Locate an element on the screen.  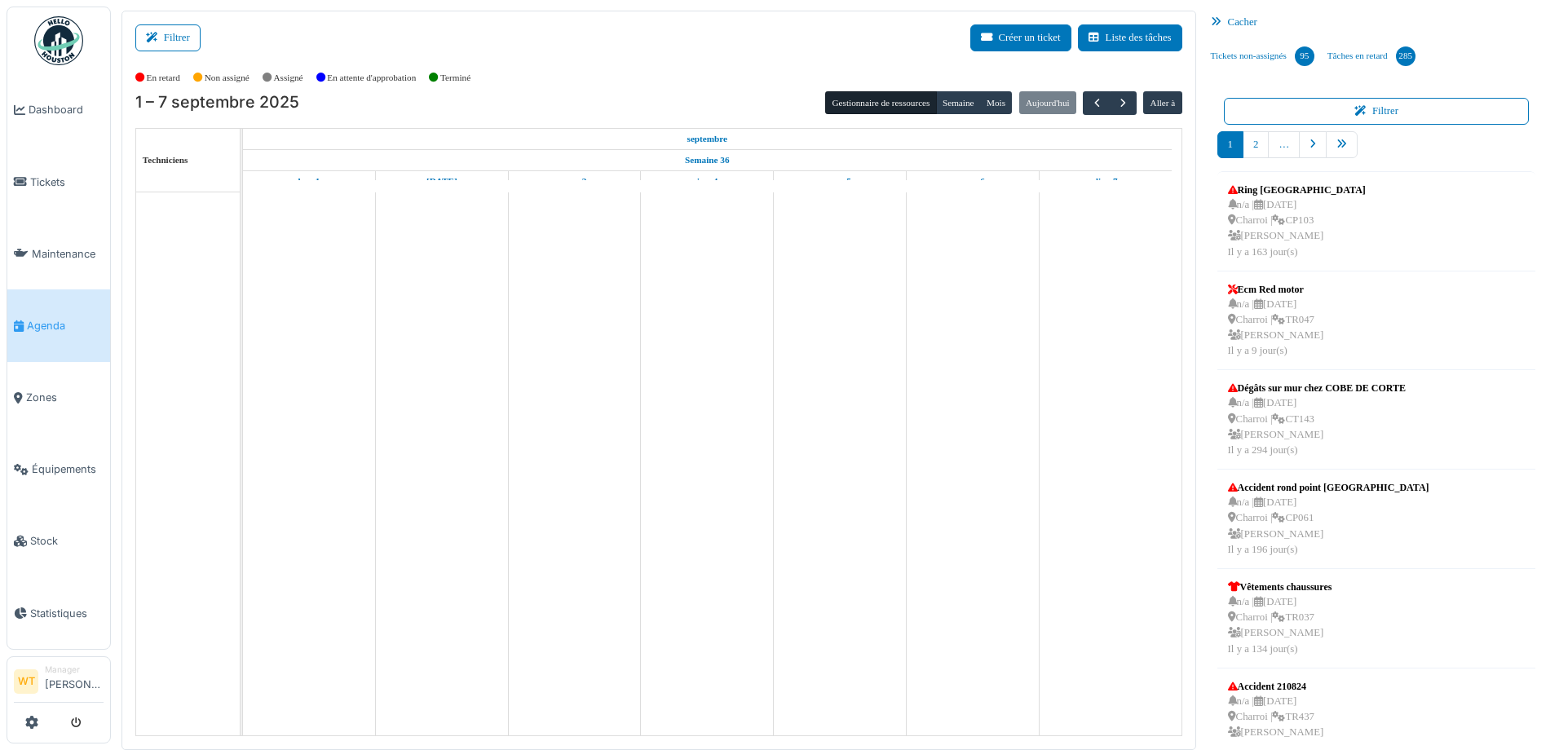
span: Tickets is located at coordinates (67, 182).